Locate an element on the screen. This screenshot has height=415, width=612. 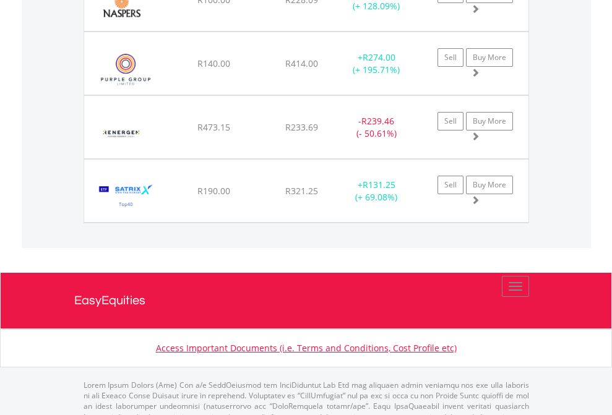
img: EQU.ZA.PPE.png is located at coordinates (126, 69).